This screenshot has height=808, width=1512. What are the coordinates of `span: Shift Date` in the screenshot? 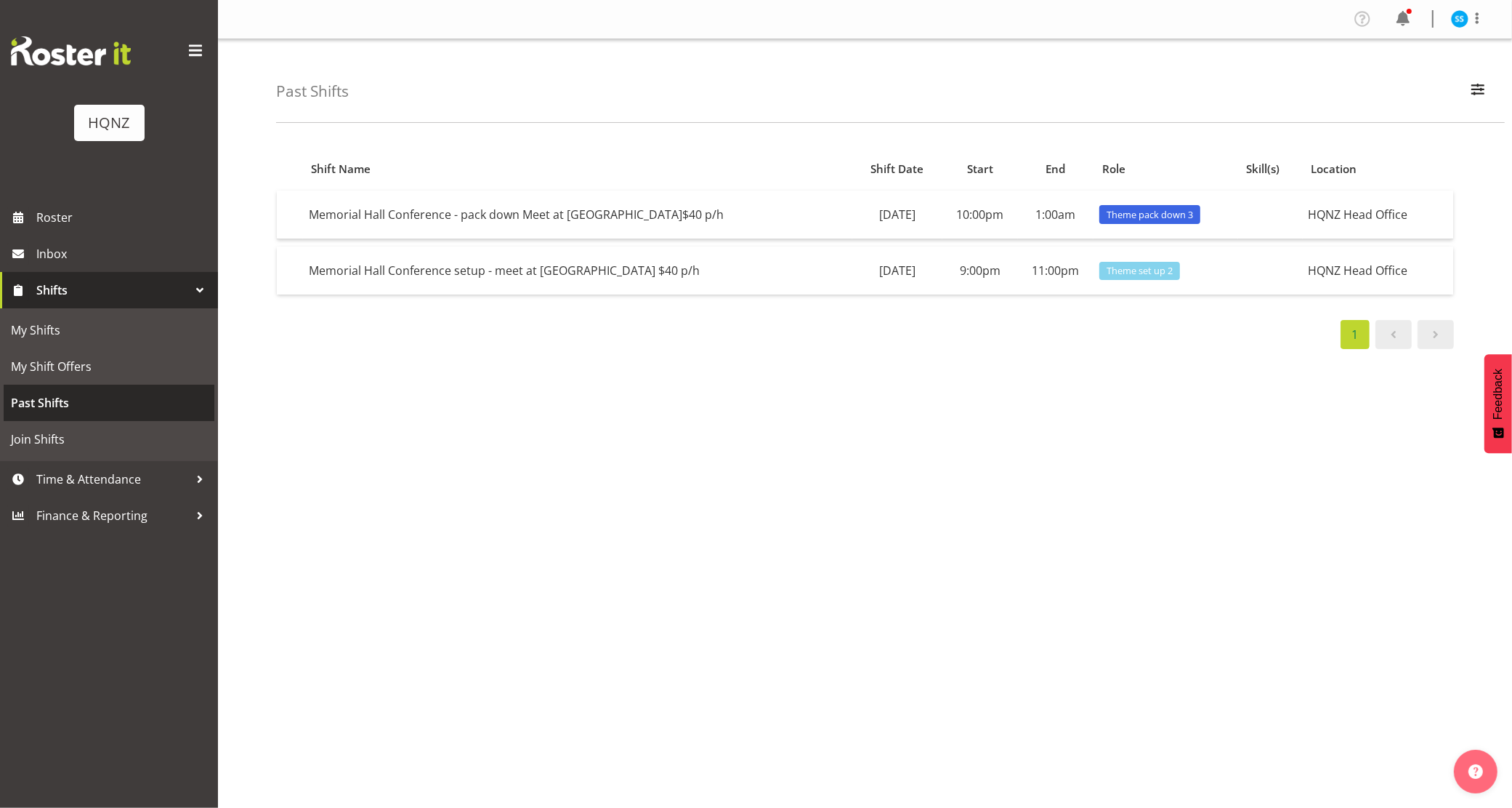 It's located at (897, 169).